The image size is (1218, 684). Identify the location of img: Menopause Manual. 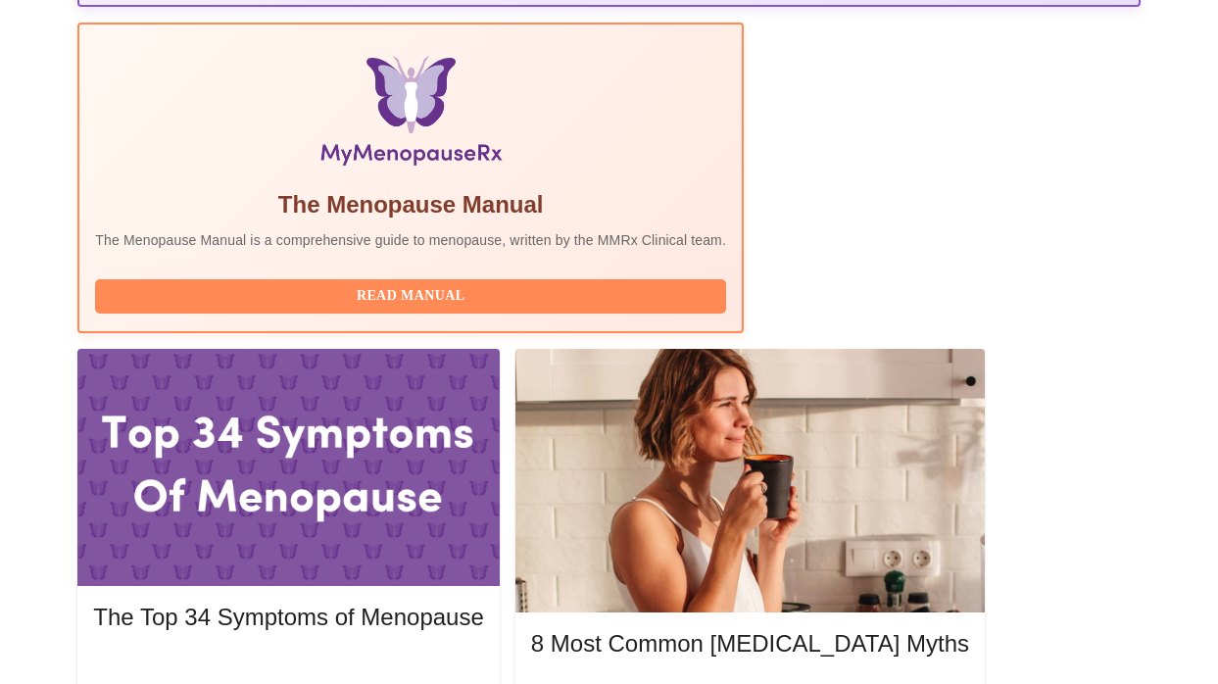
(410, 115).